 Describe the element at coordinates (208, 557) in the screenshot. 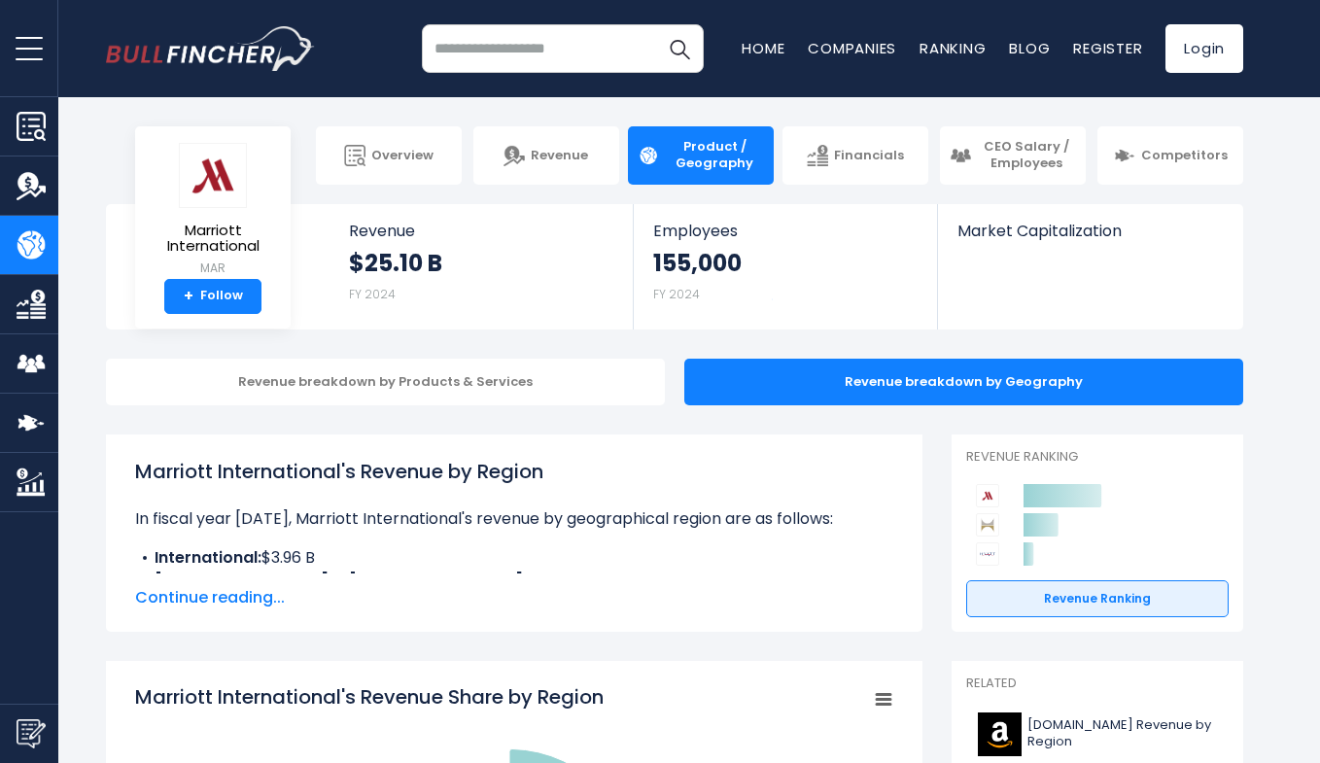

I see `b: International:` at that location.